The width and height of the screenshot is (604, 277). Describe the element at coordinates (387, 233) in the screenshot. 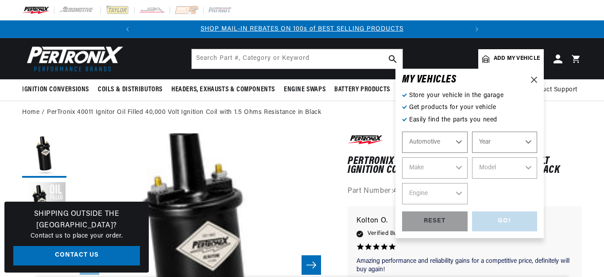

I see `span: Verified Buyer` at that location.